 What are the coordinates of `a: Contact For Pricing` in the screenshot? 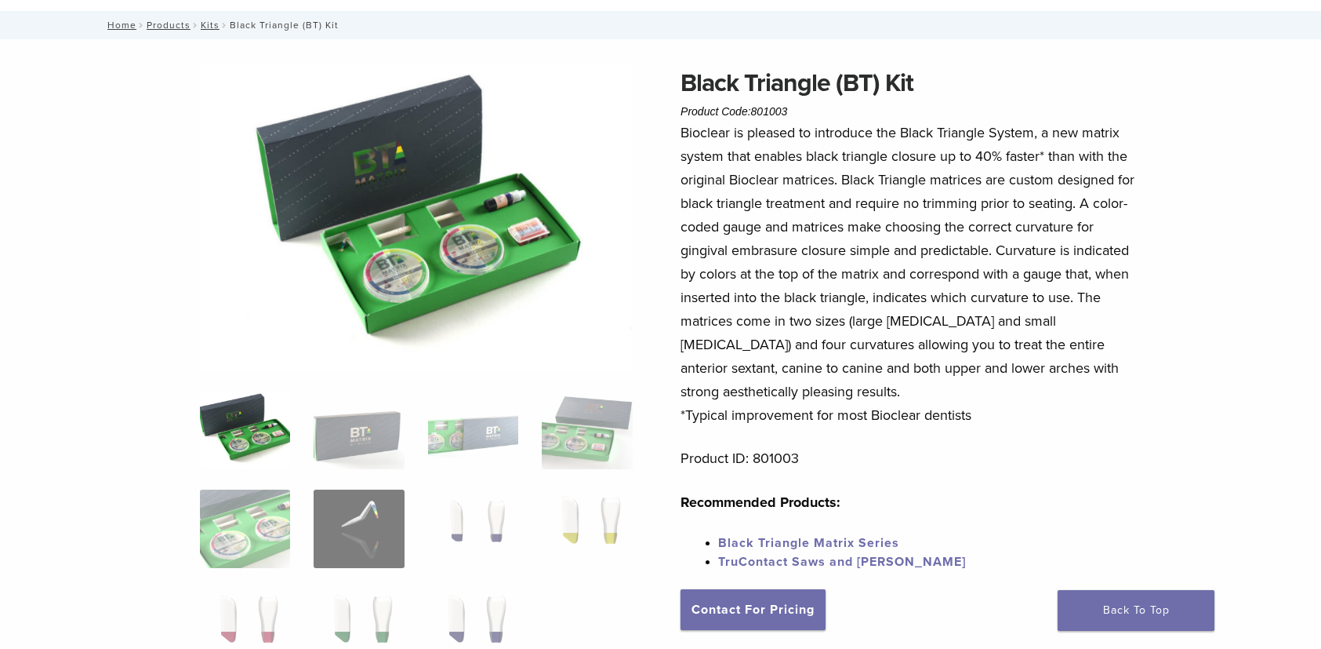 It's located at (753, 609).